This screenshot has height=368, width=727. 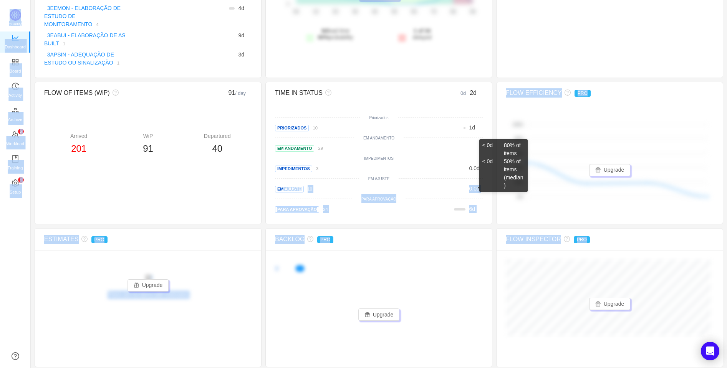 What do you see at coordinates (315, 168) in the screenshot?
I see `a: 3` at bounding box center [315, 168].